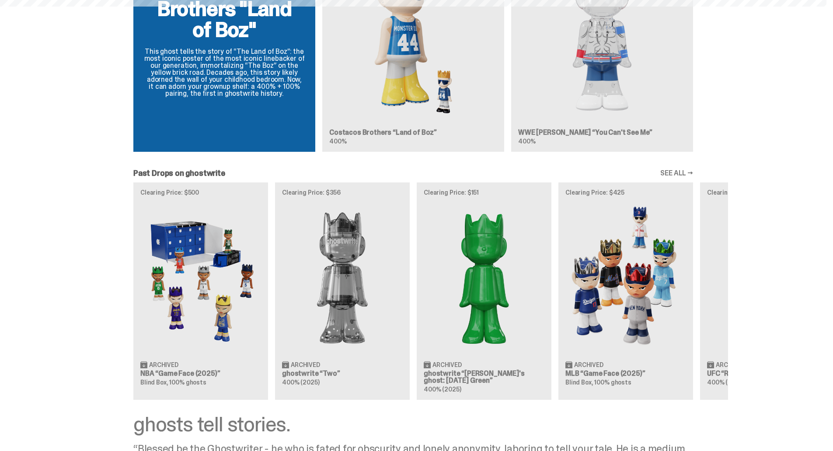 The width and height of the screenshot is (833, 451). Describe the element at coordinates (625, 192) in the screenshot. I see `p: Clearing Price: $425` at that location.